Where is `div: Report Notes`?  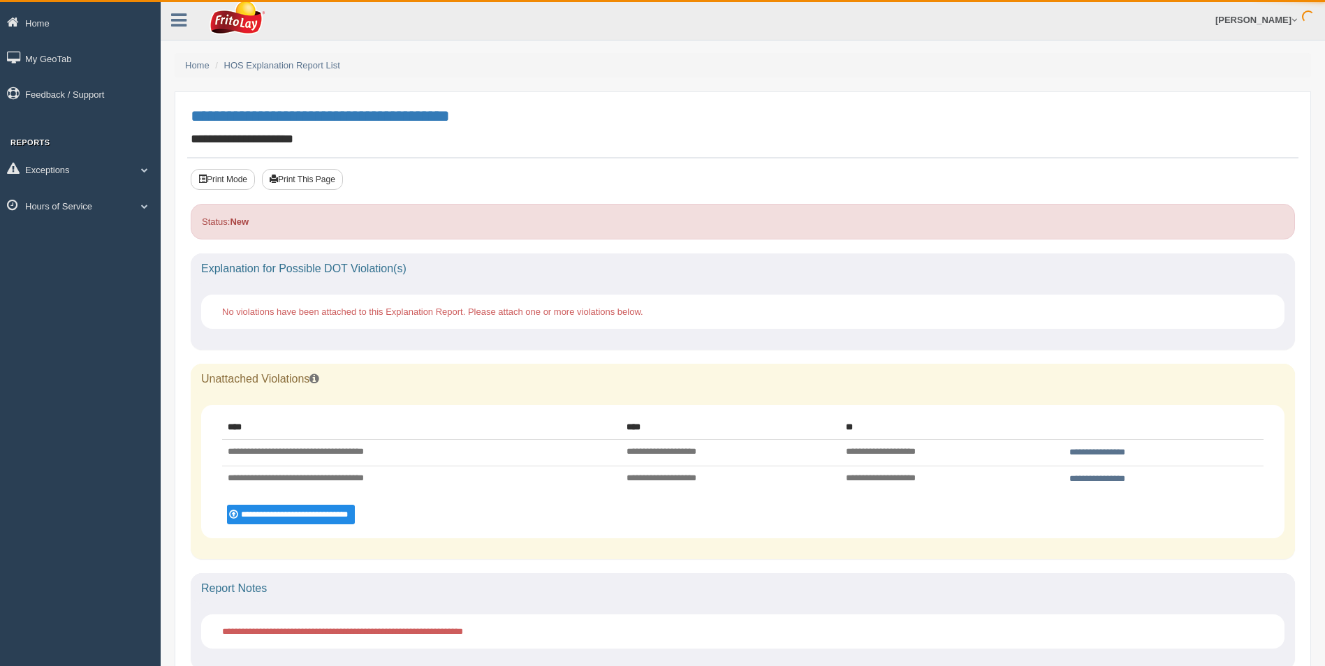 div: Report Notes is located at coordinates (742, 589).